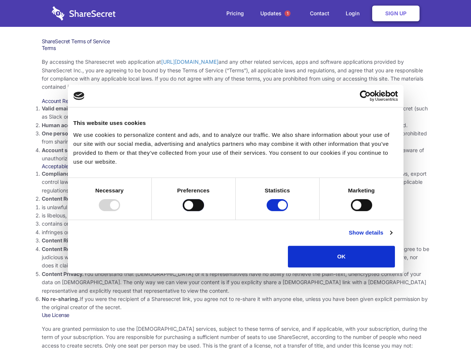 The height and width of the screenshot is (358, 471). I want to click on strong: Necessary, so click(110, 190).